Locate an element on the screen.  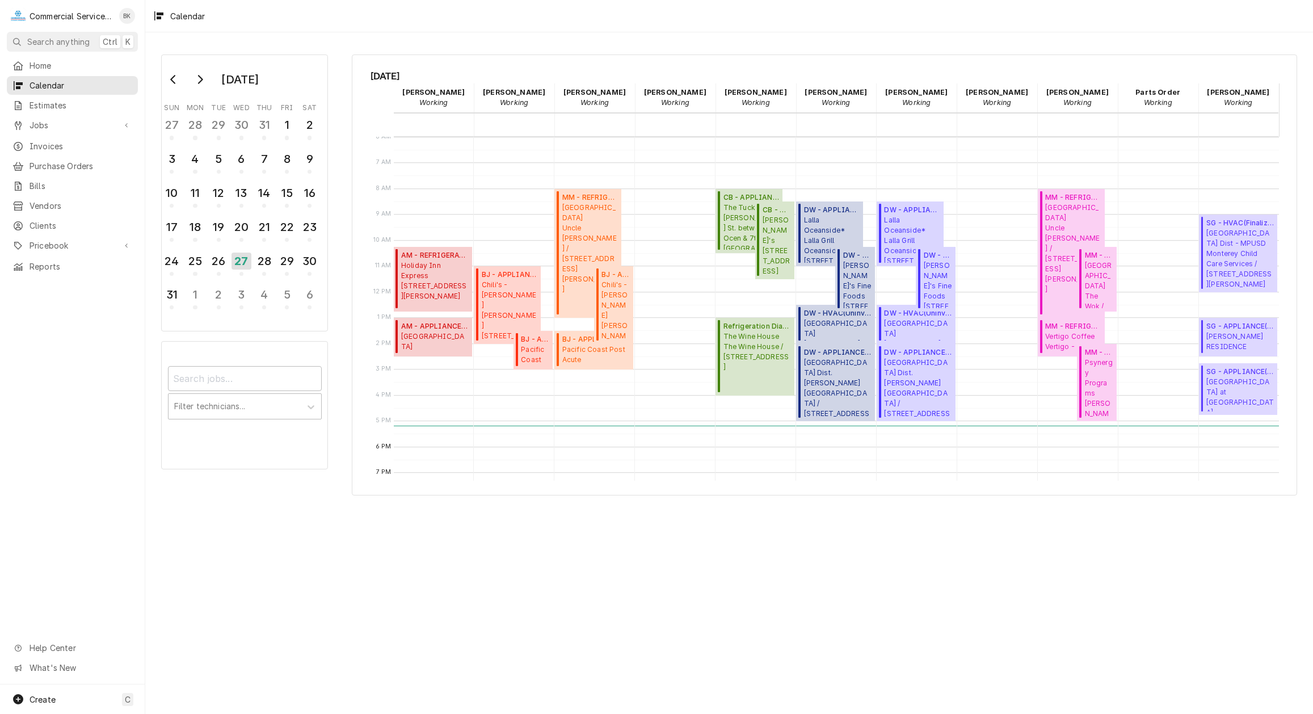
button: Go to next month is located at coordinates (200, 79).